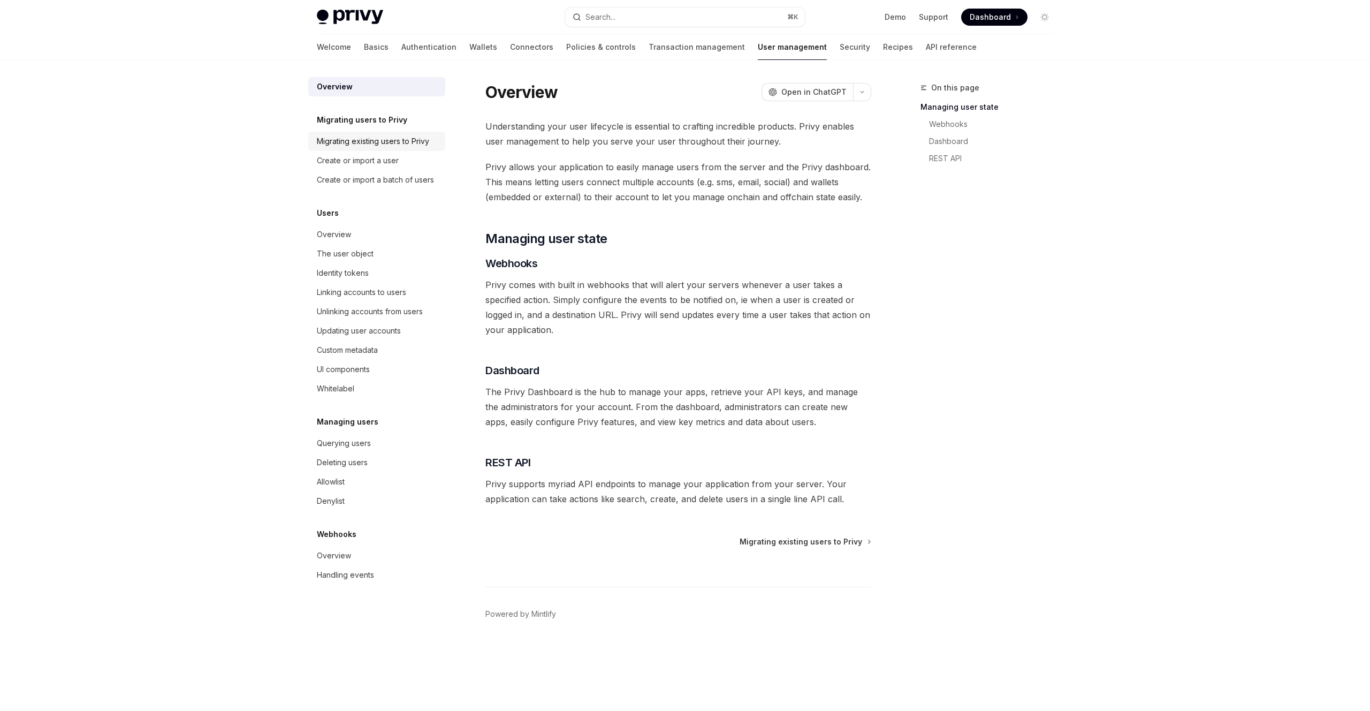 This screenshot has height=711, width=1370. What do you see at coordinates (377, 161) in the screenshot?
I see `a: Create or import a user` at bounding box center [377, 161].